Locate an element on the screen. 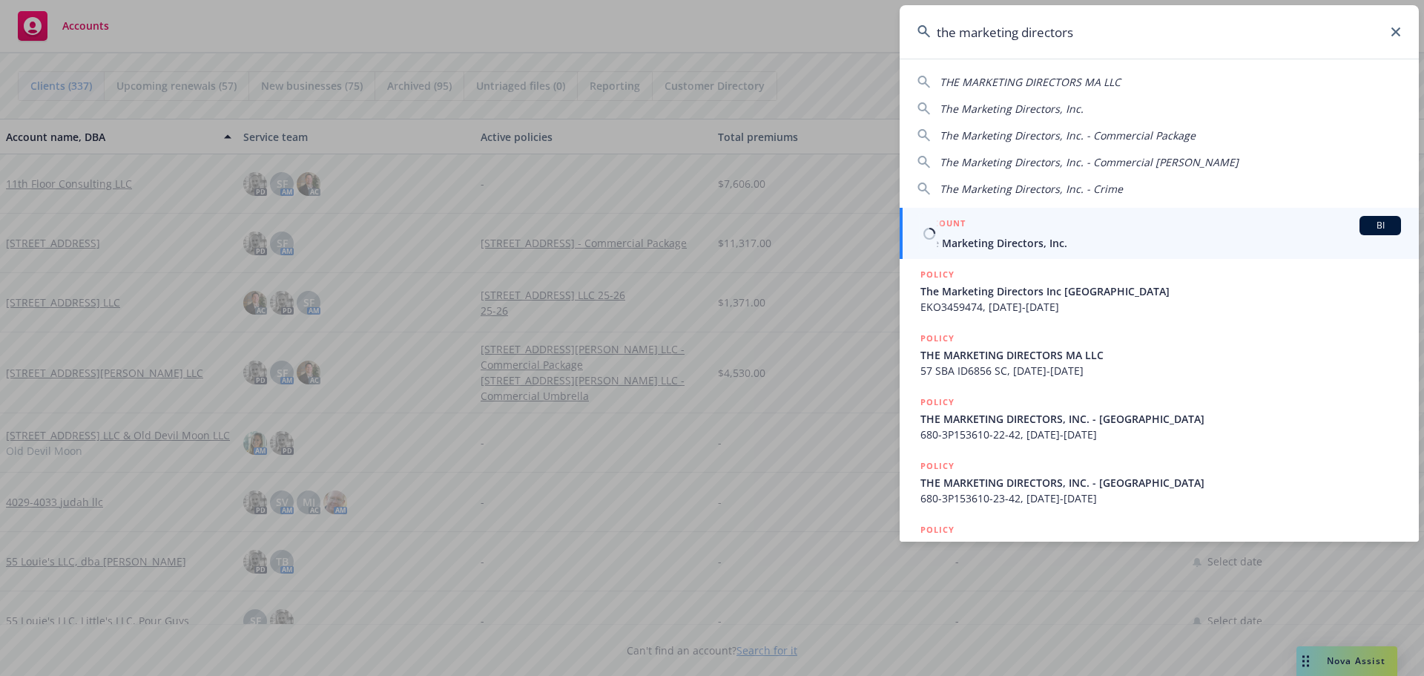 This screenshot has width=1424, height=676. input: Search... is located at coordinates (1159, 32).